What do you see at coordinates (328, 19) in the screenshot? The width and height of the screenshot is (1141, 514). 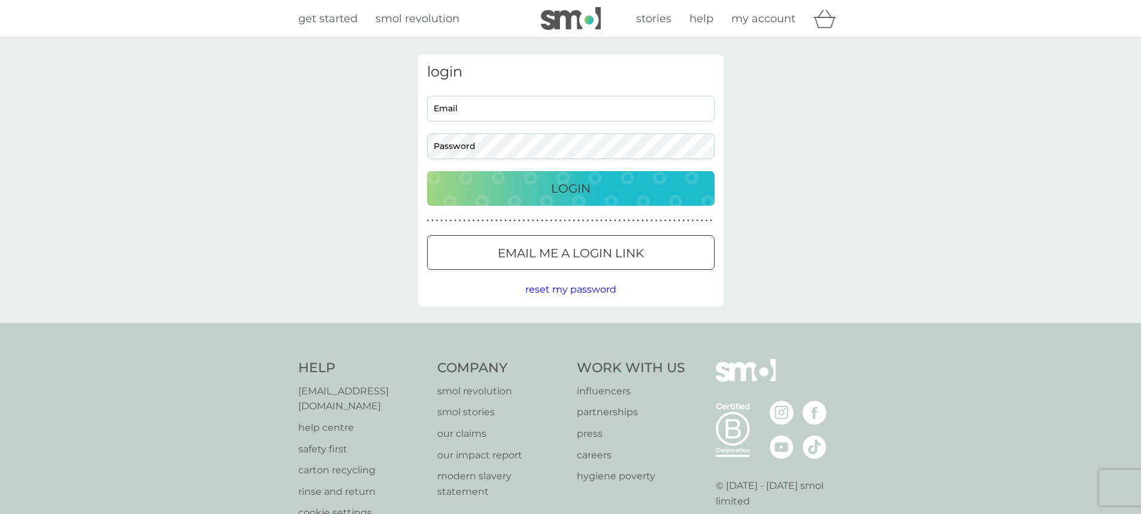 I see `a: get started` at bounding box center [328, 19].